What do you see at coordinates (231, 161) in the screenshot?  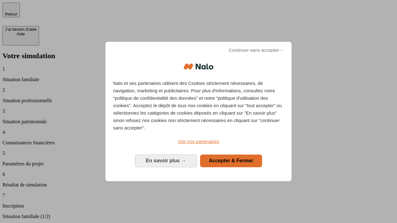 I see `button: Accepter & Fermer: Accepter notre traitement des données et fermer` at bounding box center [231, 161].